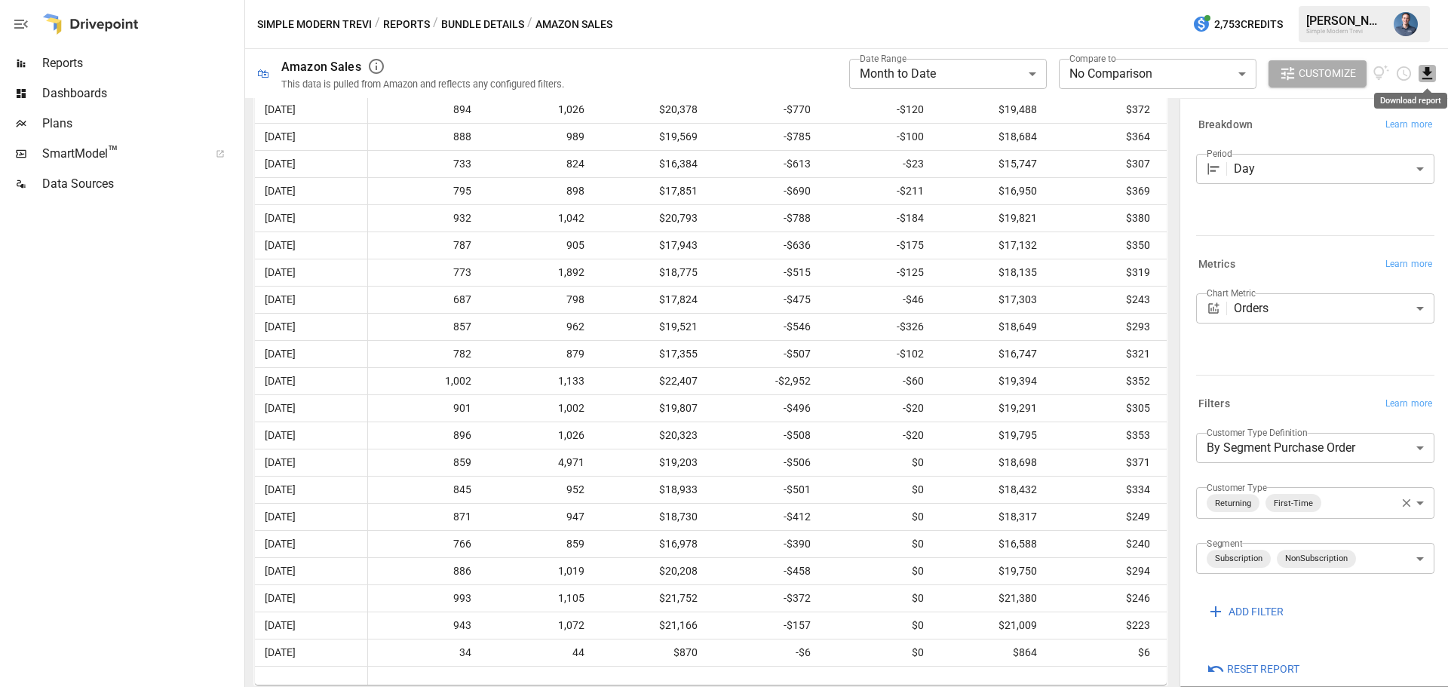 This screenshot has height=687, width=1448. Describe the element at coordinates (1257, 432) in the screenshot. I see `label: Customer Type Definition` at that location.